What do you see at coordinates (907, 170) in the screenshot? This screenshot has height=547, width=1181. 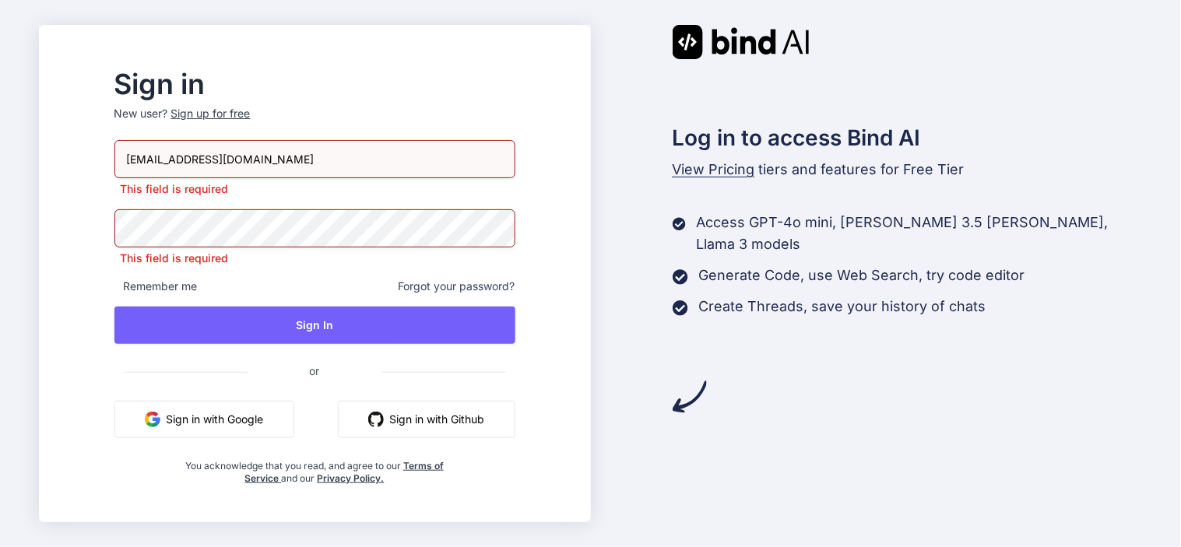 I see `p: tiers and features for Free Tier` at bounding box center [907, 170].